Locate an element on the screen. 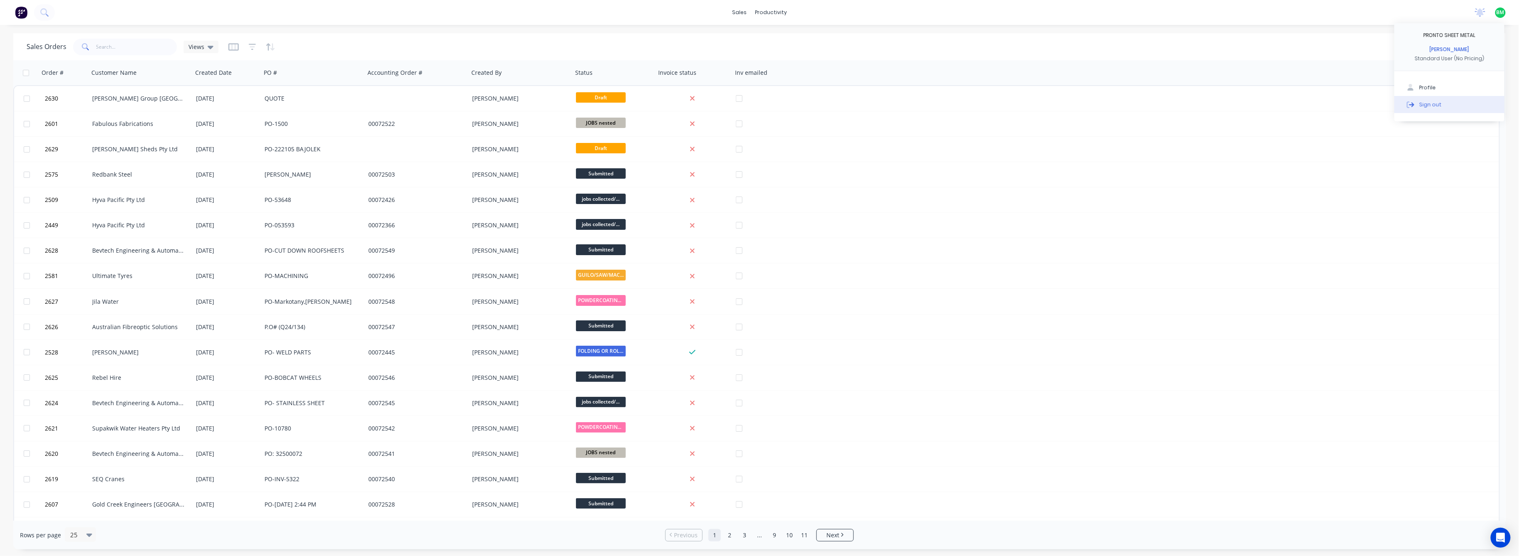 The width and height of the screenshot is (1519, 556). button: 2626 is located at coordinates (67, 327).